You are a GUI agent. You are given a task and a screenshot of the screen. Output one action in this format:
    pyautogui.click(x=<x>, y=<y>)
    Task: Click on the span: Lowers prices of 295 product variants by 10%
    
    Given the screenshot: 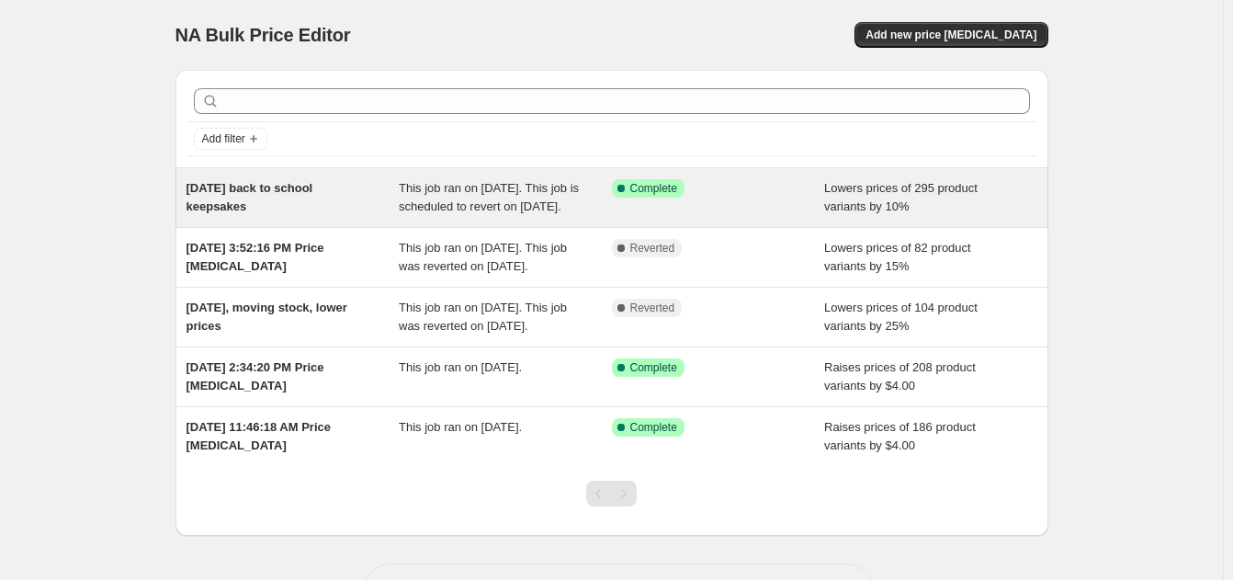 What is the action you would take?
    pyautogui.click(x=900, y=197)
    